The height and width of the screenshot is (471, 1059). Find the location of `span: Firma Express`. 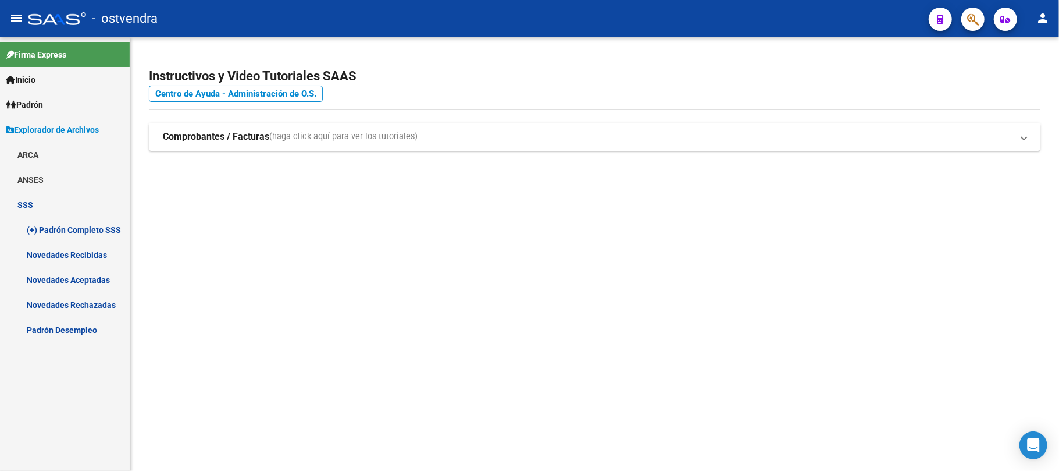

span: Firma Express is located at coordinates (36, 55).